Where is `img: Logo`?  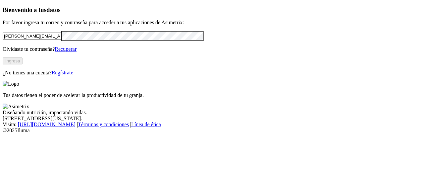
img: Logo is located at coordinates (11, 84).